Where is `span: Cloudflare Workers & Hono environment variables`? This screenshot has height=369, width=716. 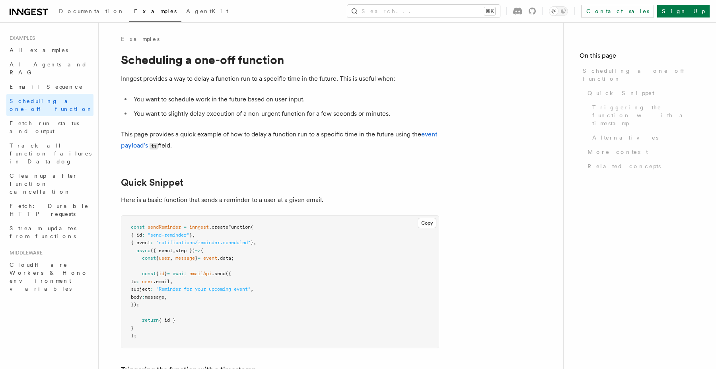 span: Cloudflare Workers & Hono environment variables is located at coordinates (49, 277).